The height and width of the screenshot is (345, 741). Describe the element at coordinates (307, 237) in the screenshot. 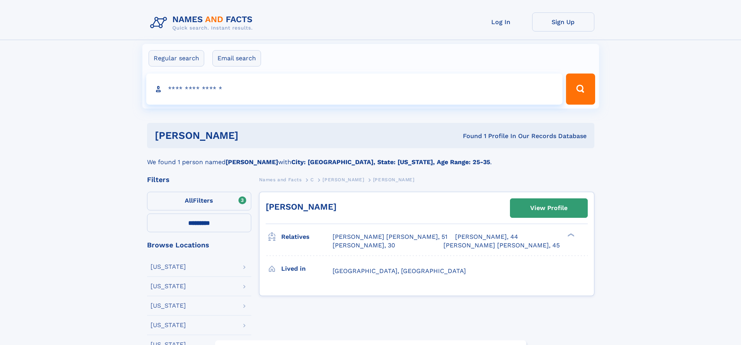

I see `h3: Relatives` at that location.